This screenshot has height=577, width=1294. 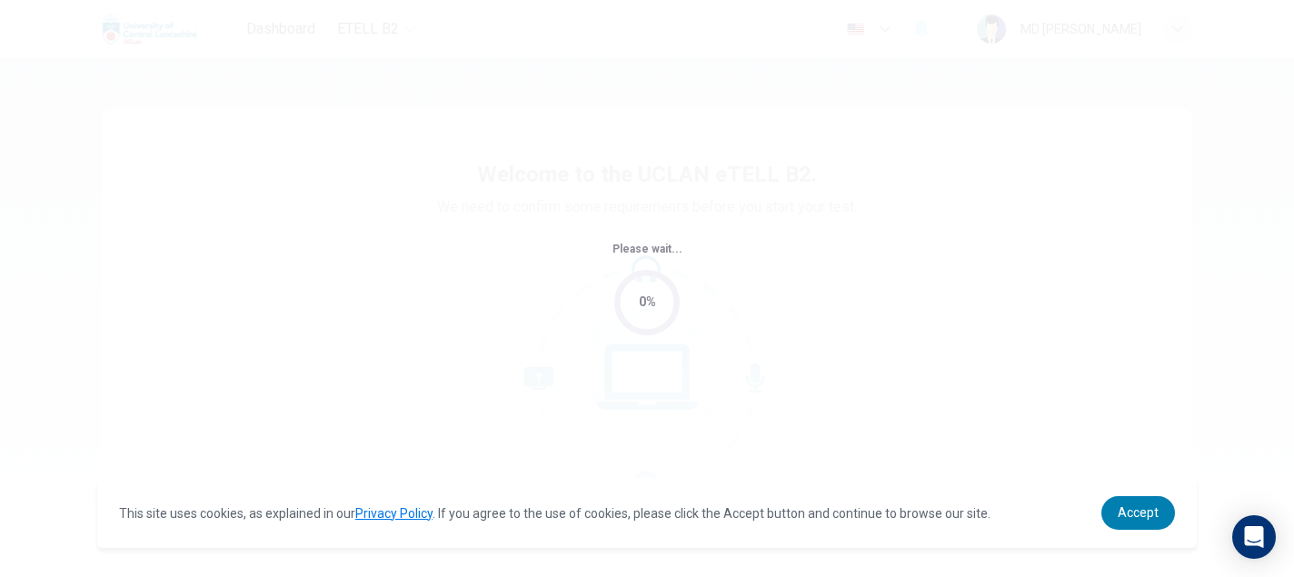 What do you see at coordinates (647, 302) in the screenshot?
I see `div: 0%` at bounding box center [647, 302].